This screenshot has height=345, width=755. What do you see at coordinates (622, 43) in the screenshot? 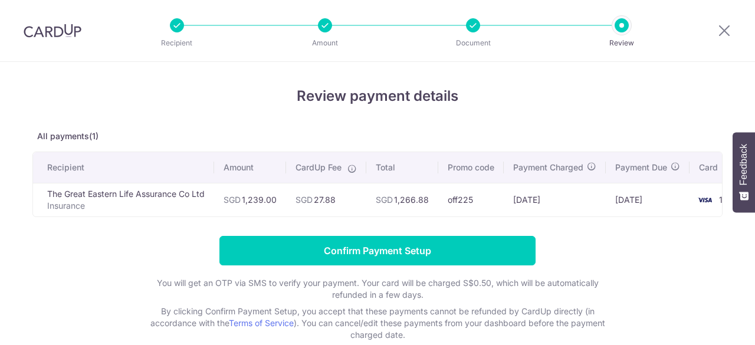
I see `p: Review` at bounding box center [622, 43].